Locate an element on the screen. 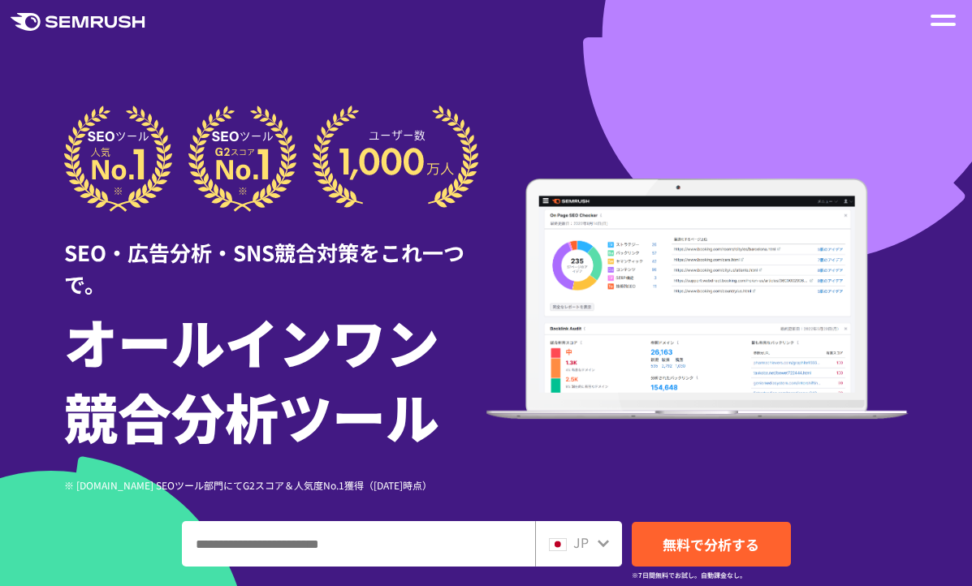 The width and height of the screenshot is (972, 586). a: 無料で分析する is located at coordinates (711, 544).